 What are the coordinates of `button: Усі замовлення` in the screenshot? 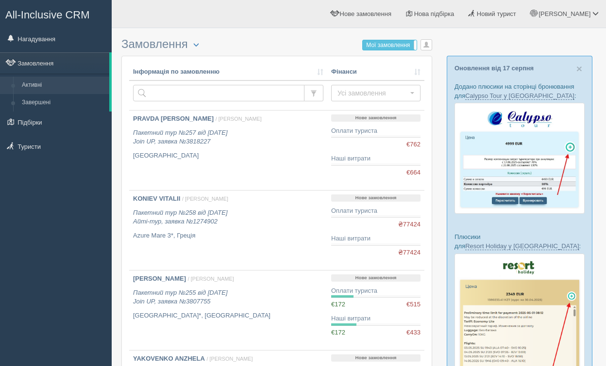 It's located at (376, 93).